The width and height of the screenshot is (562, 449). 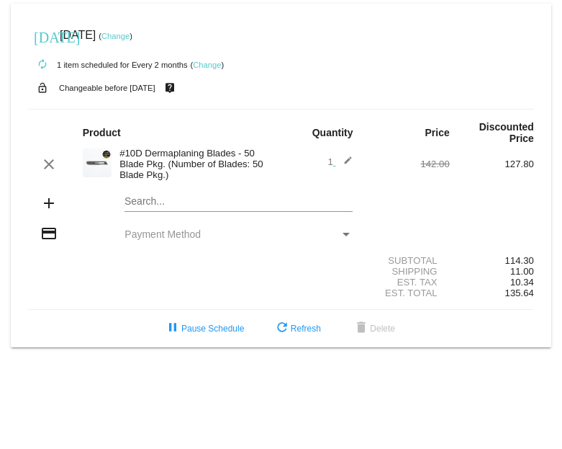 I want to click on mat-icon: autorenew, so click(x=42, y=65).